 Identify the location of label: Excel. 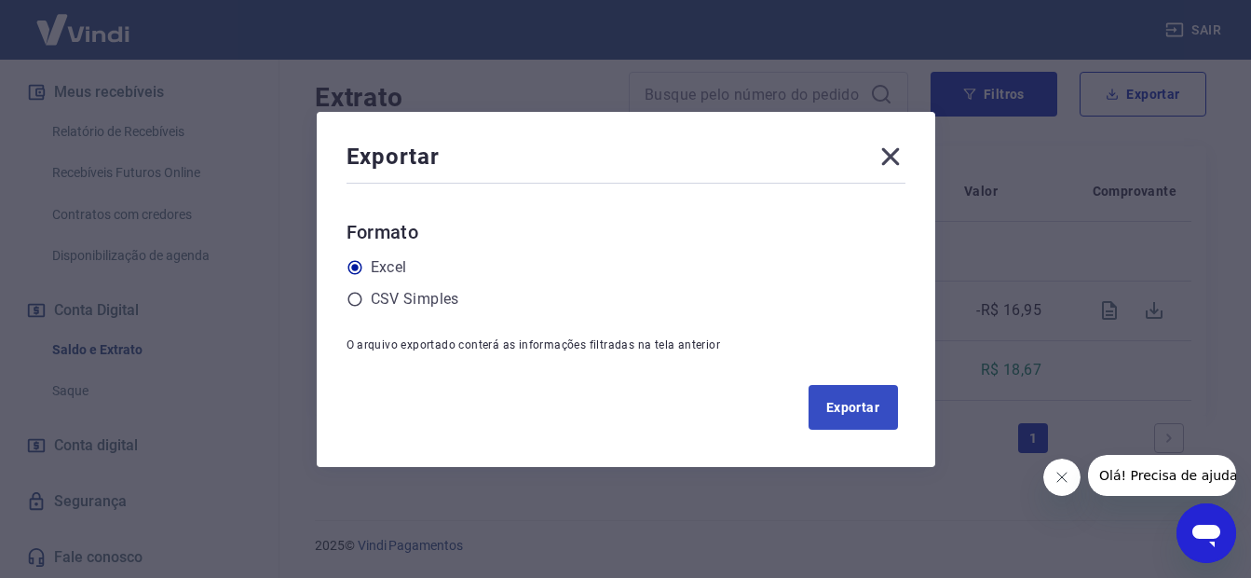
(389, 267).